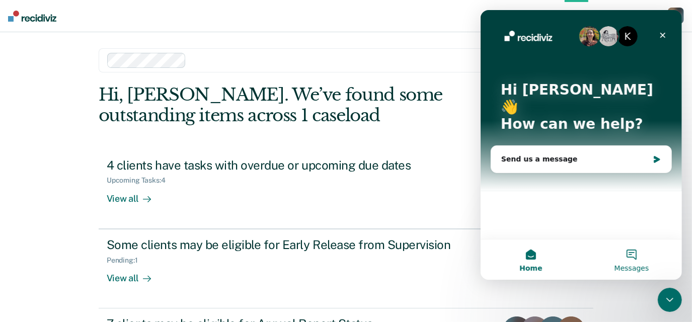 This screenshot has width=692, height=322. Describe the element at coordinates (48, 27) in the screenshot. I see `img: logo` at that location.